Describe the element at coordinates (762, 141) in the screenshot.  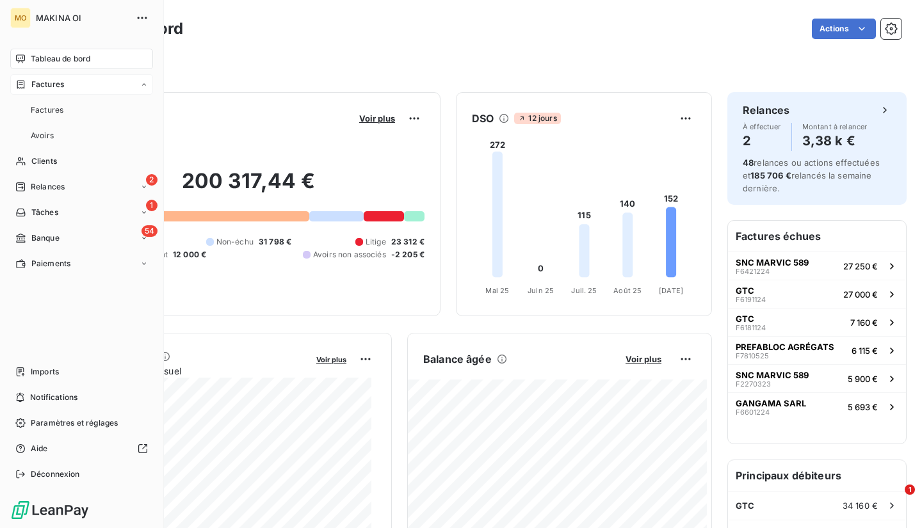
I see `h4: 2` at that location.